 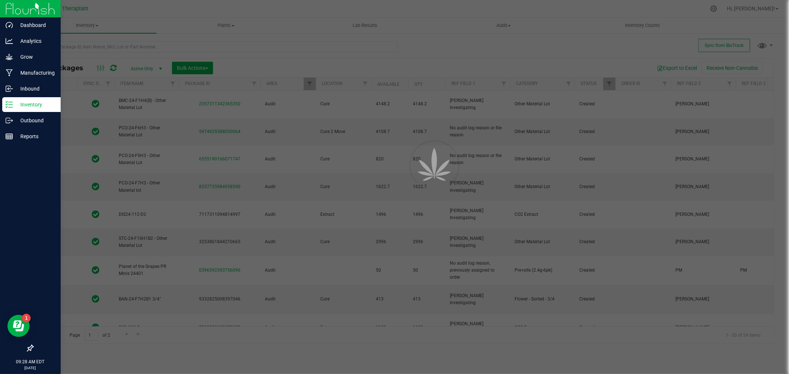 What do you see at coordinates (35, 73) in the screenshot?
I see `p: Manufacturing` at bounding box center [35, 73].